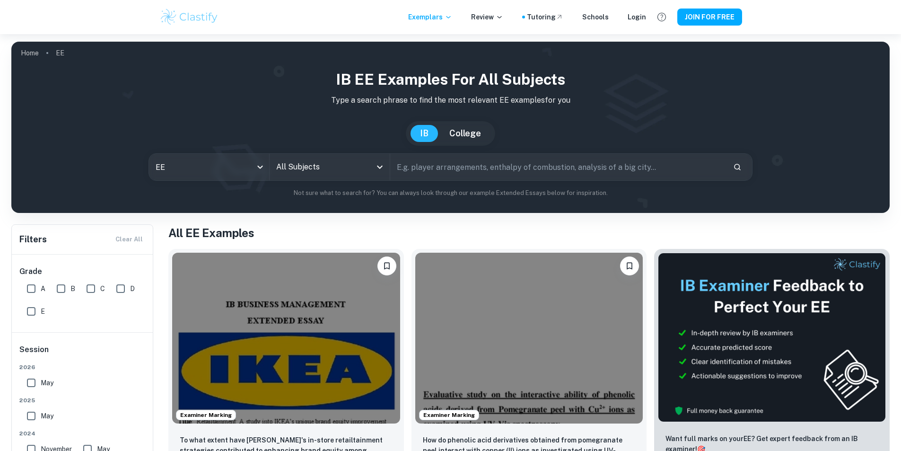 The width and height of the screenshot is (901, 451). Describe the element at coordinates (710, 17) in the screenshot. I see `button: JOIN FOR FREE` at that location.